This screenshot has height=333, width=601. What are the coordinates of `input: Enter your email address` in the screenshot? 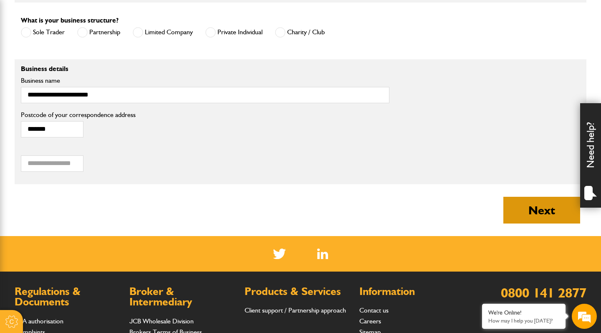 It's located at (81, 111).